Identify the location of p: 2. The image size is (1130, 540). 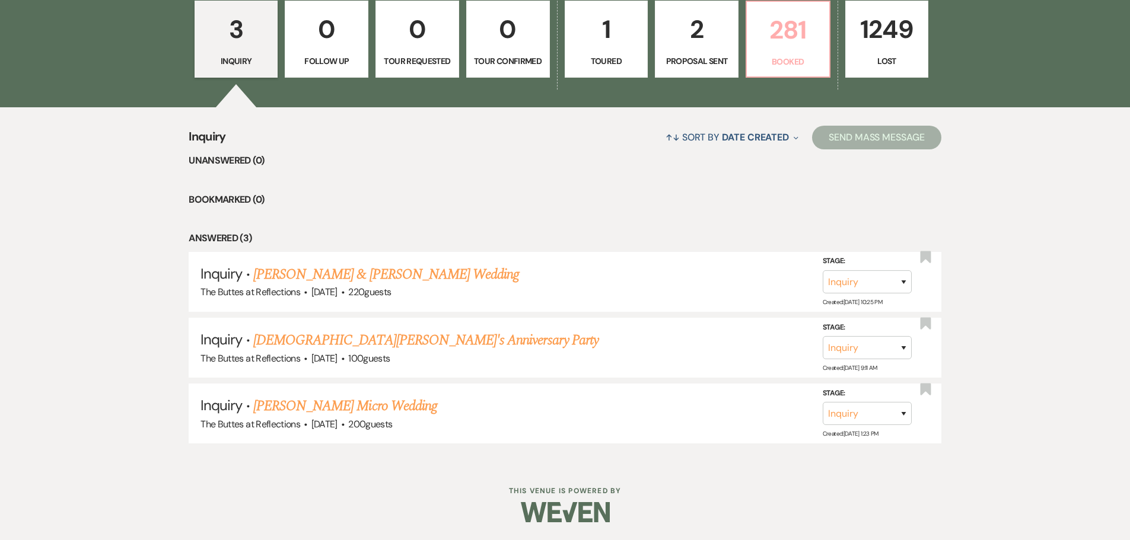
(696, 29).